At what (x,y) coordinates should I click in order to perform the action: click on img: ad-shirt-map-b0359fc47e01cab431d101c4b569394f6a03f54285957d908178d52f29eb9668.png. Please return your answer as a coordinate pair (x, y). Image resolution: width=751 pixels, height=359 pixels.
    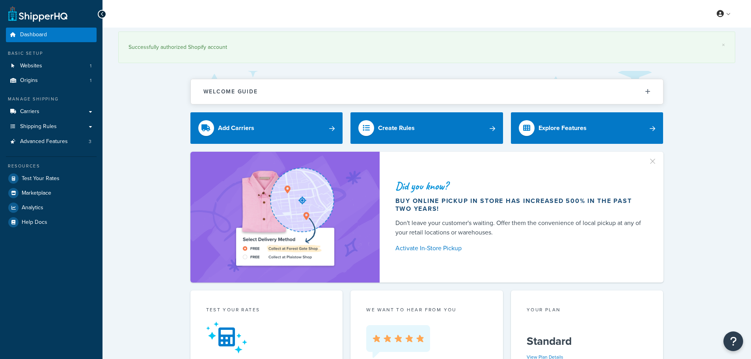
    Looking at the image, I should click on (285, 217).